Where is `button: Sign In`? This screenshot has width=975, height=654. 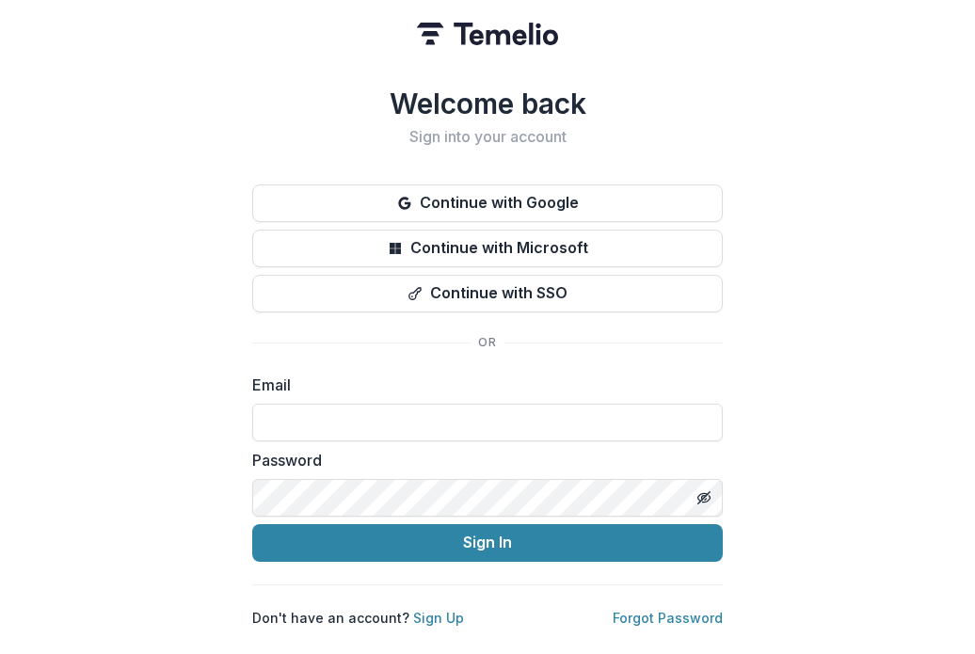
button: Sign In is located at coordinates (487, 543).